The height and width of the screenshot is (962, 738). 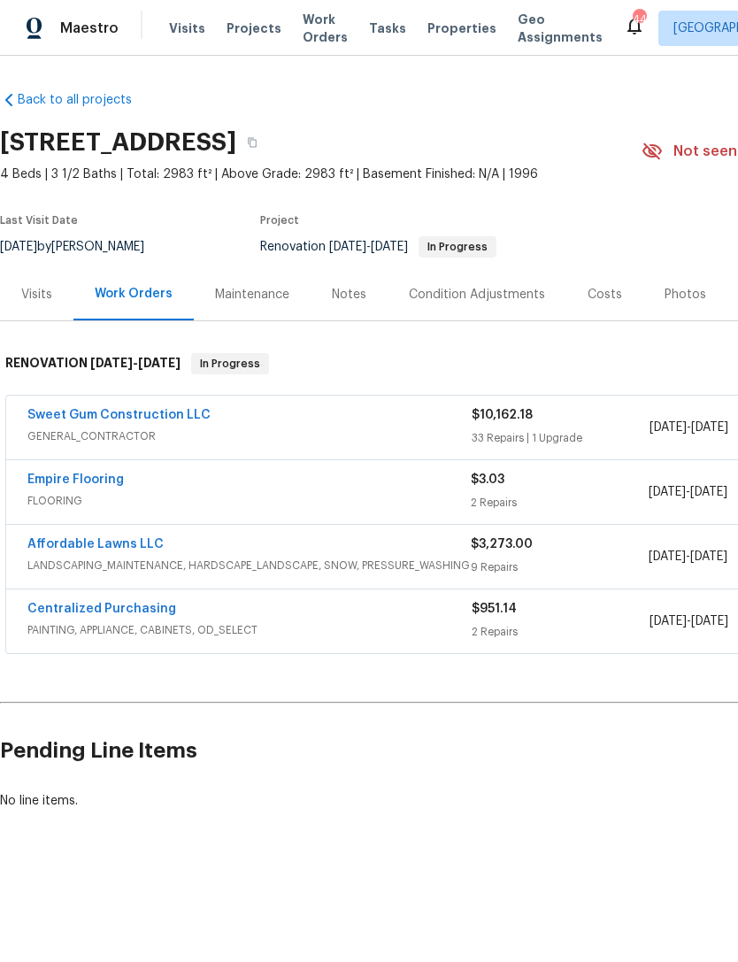 I want to click on span: Tasks, so click(x=388, y=28).